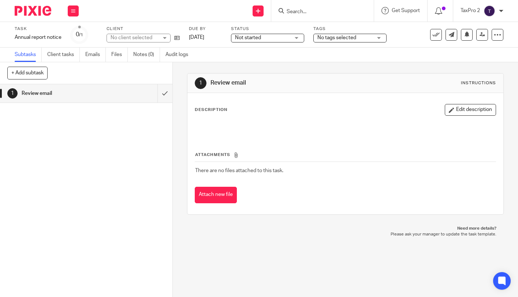  What do you see at coordinates (248, 38) in the screenshot?
I see `span: Not started` at bounding box center [248, 38].